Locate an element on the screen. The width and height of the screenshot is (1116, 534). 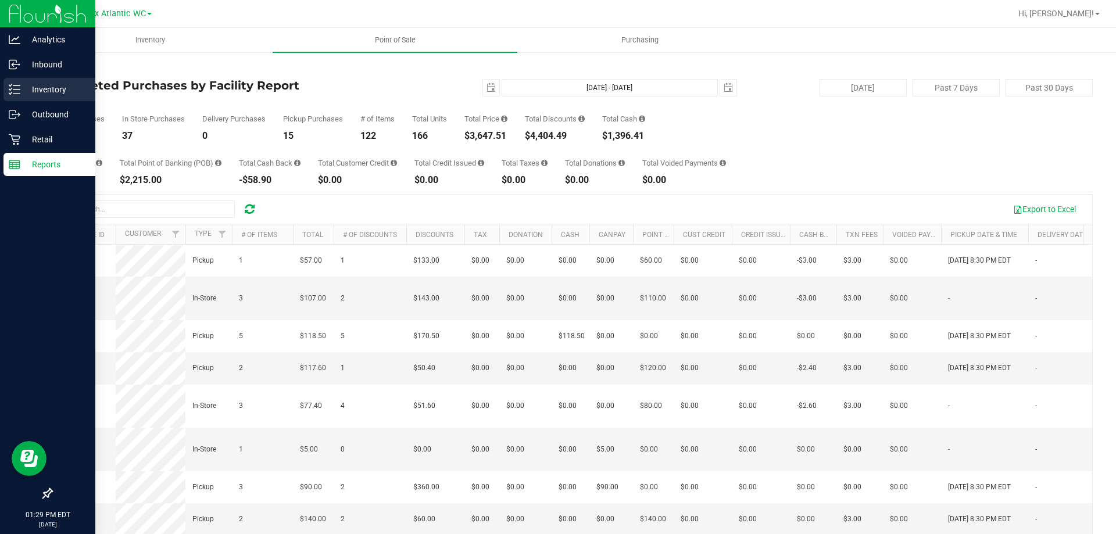
p: 01:29 PM EDT is located at coordinates (48, 515).